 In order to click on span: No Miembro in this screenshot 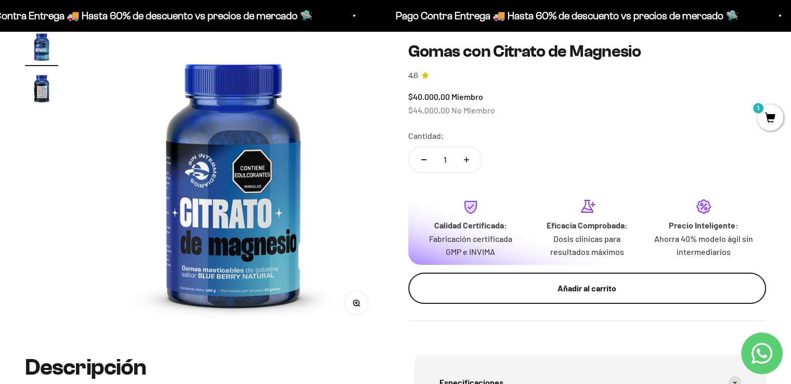, I will do `click(474, 109)`.